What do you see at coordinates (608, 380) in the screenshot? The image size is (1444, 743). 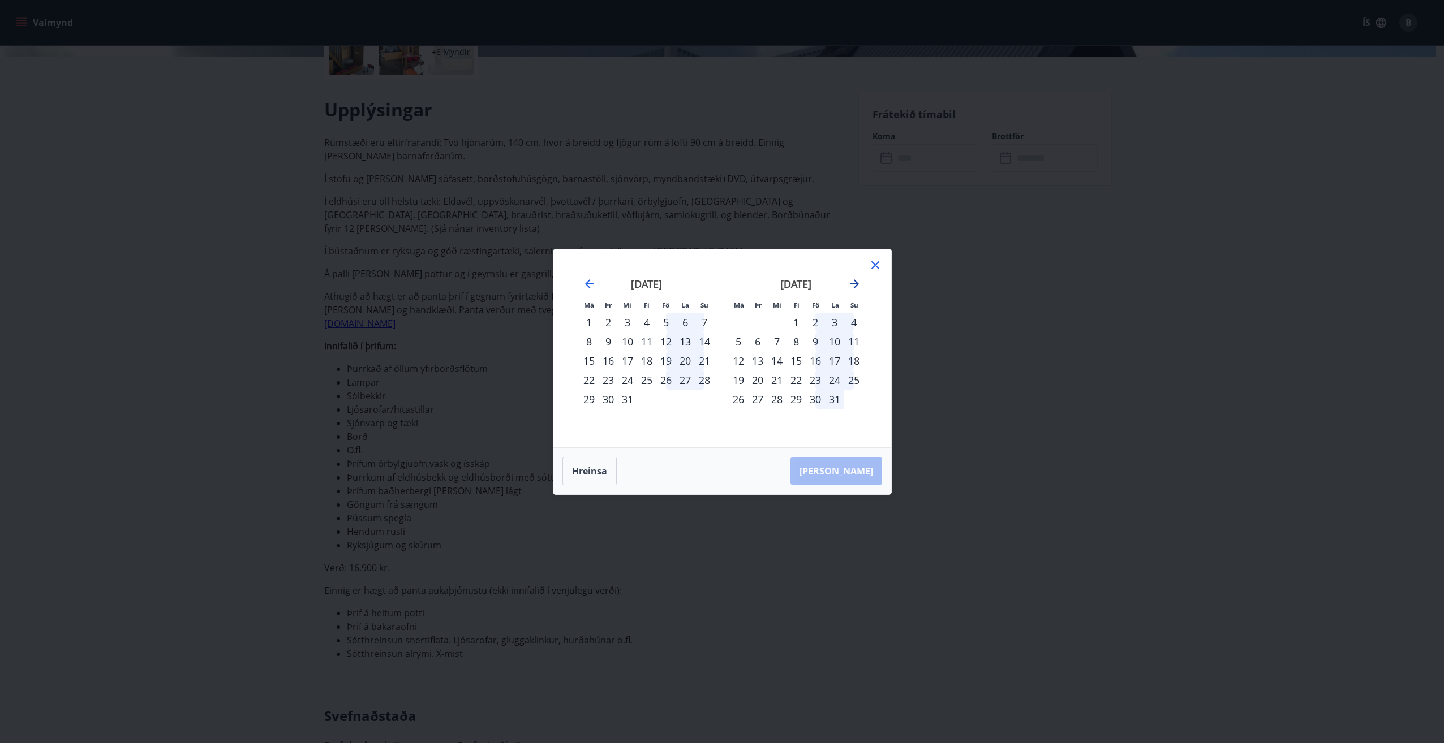 I see `td: Choose þriðjudagur, 23. desember 2025 as your check-in date. It’s available.` at bounding box center [608, 380].